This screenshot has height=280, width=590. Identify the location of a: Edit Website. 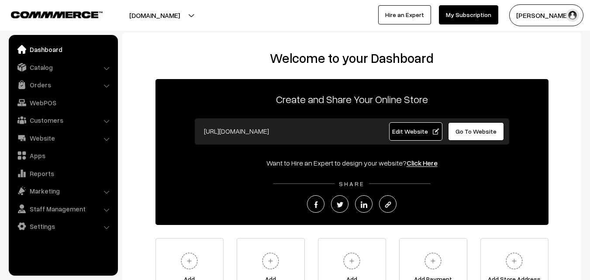
(415, 131).